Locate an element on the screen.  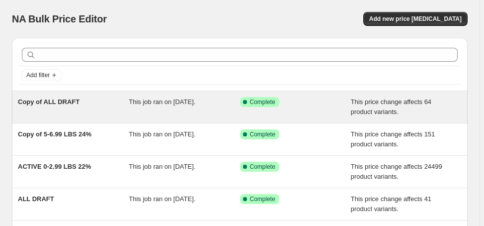
span: Copy of ALL DRAFT is located at coordinates (49, 101).